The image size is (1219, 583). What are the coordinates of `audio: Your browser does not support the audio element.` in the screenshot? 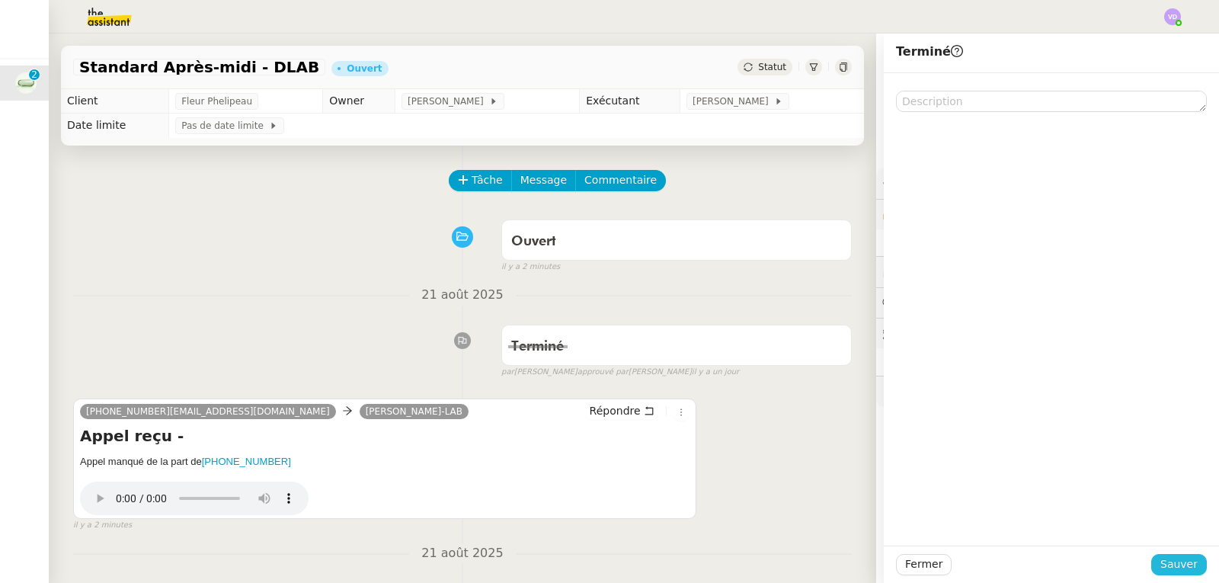 It's located at (194, 494).